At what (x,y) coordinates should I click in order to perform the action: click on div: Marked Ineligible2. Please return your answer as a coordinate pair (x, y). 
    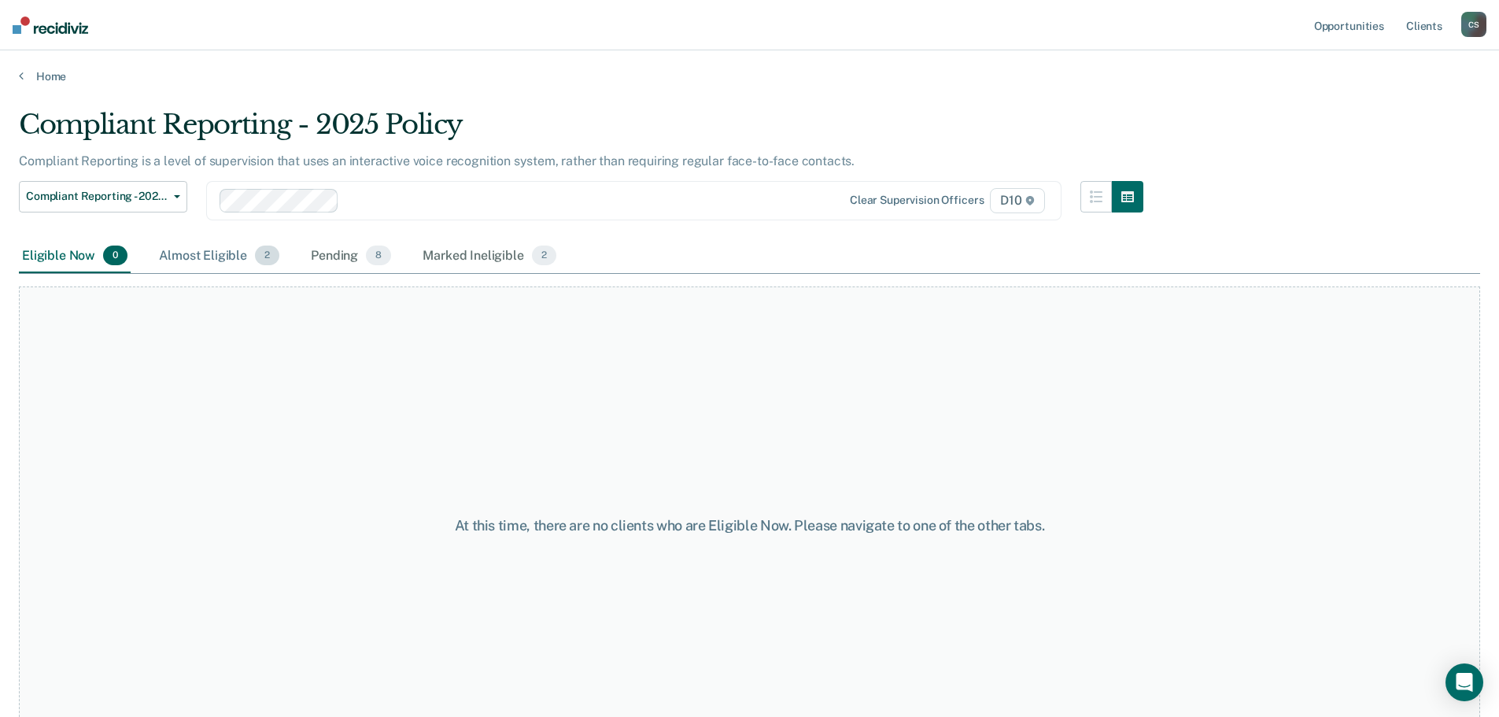
    Looking at the image, I should click on (489, 257).